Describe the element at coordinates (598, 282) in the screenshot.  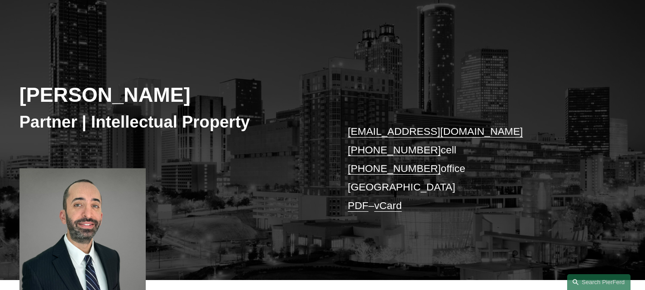
I see `a: Search this site` at that location.